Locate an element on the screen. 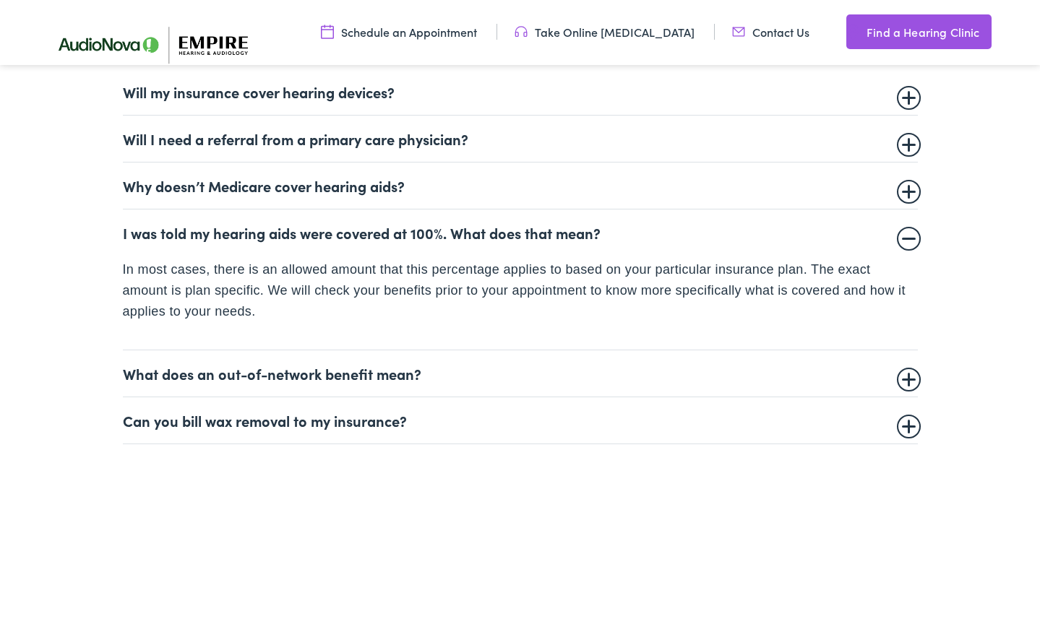 The height and width of the screenshot is (619, 1040). a: Contact Us is located at coordinates (770, 32).